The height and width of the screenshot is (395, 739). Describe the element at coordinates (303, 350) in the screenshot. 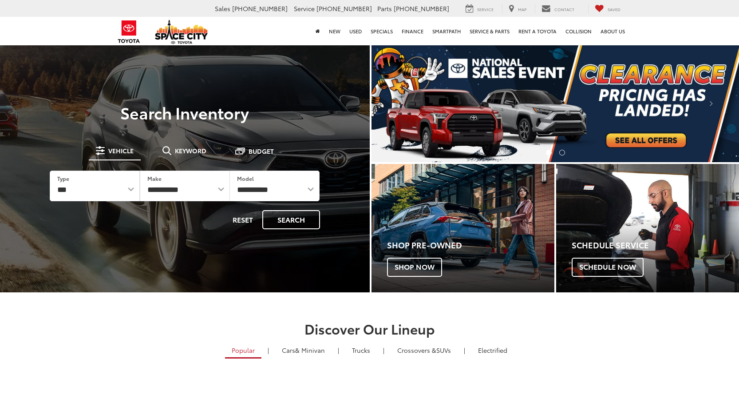

I see `a: Cars` at that location.